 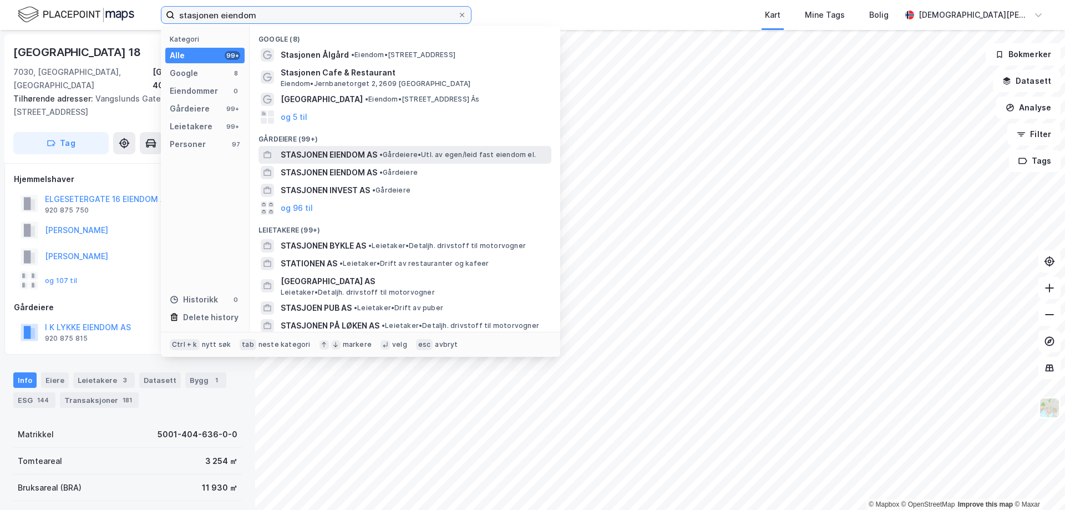 I want to click on a: Improve this map, so click(x=985, y=504).